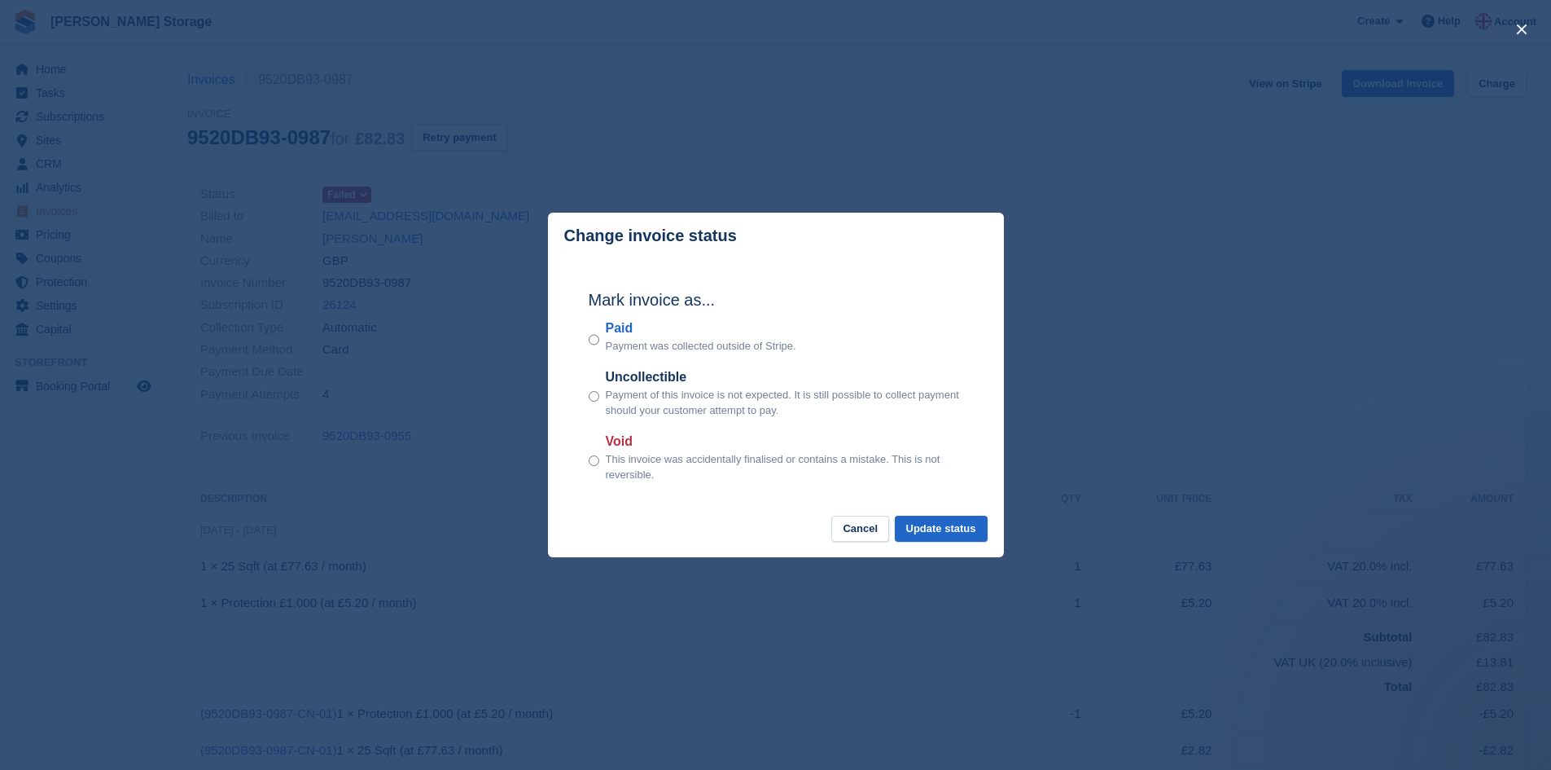 The image size is (1551, 770). I want to click on button: close, so click(1522, 29).